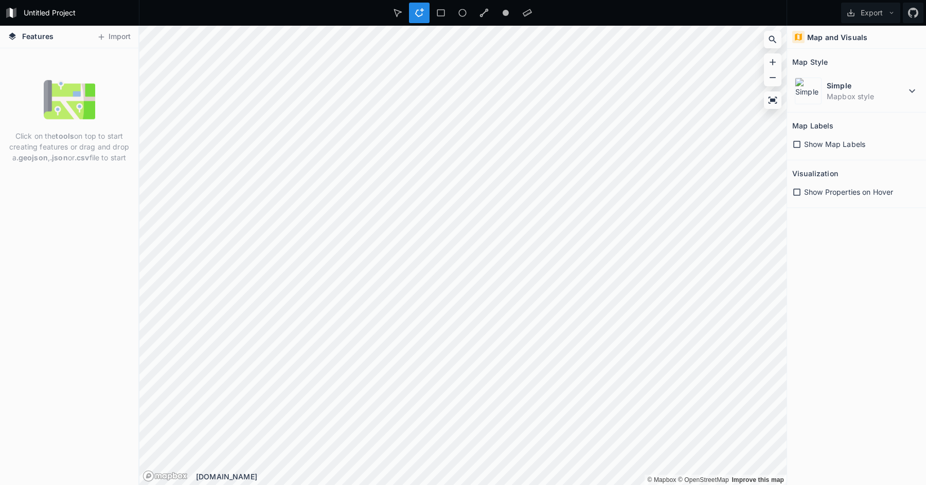 The height and width of the screenshot is (485, 926). What do you see at coordinates (165, 476) in the screenshot?
I see `a: Mapbox logo` at bounding box center [165, 476].